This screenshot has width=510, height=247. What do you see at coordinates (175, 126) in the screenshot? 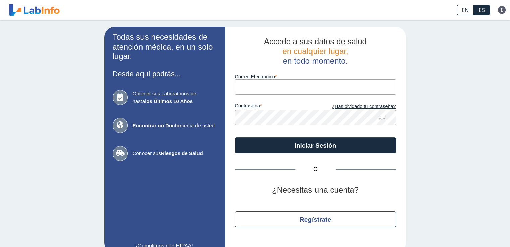
I see `span: cerca de usted` at bounding box center [175, 126].